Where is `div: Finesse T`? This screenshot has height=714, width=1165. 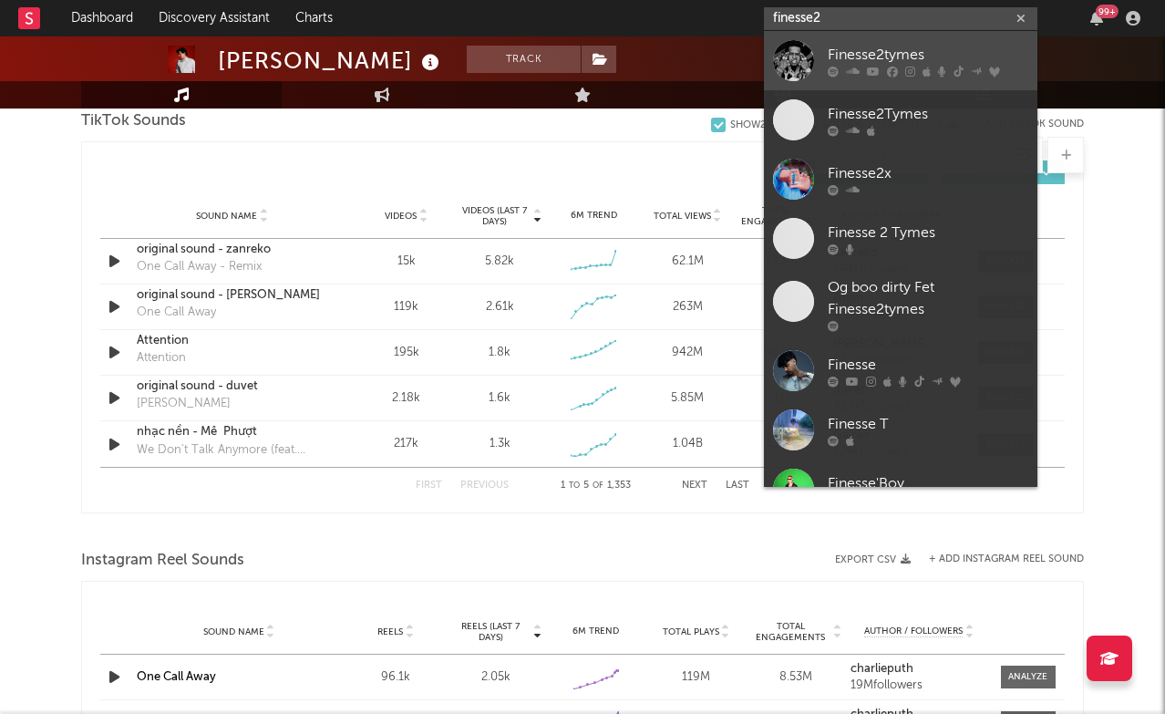 div: Finesse T is located at coordinates (928, 424).